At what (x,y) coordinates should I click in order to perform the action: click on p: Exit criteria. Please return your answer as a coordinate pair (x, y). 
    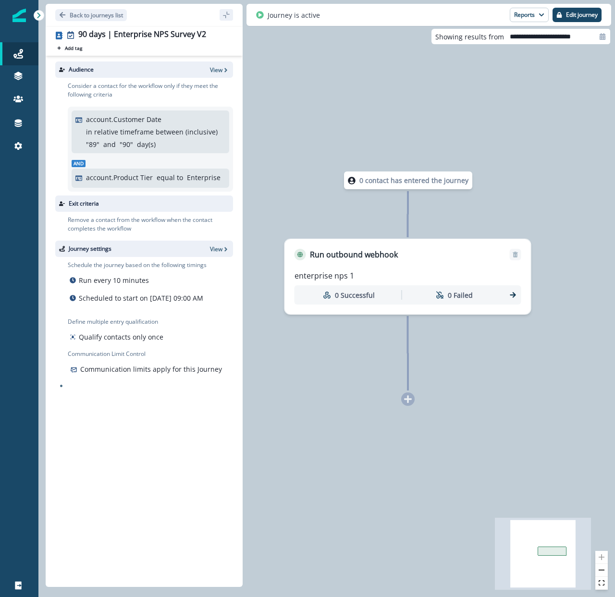
    Looking at the image, I should click on (84, 204).